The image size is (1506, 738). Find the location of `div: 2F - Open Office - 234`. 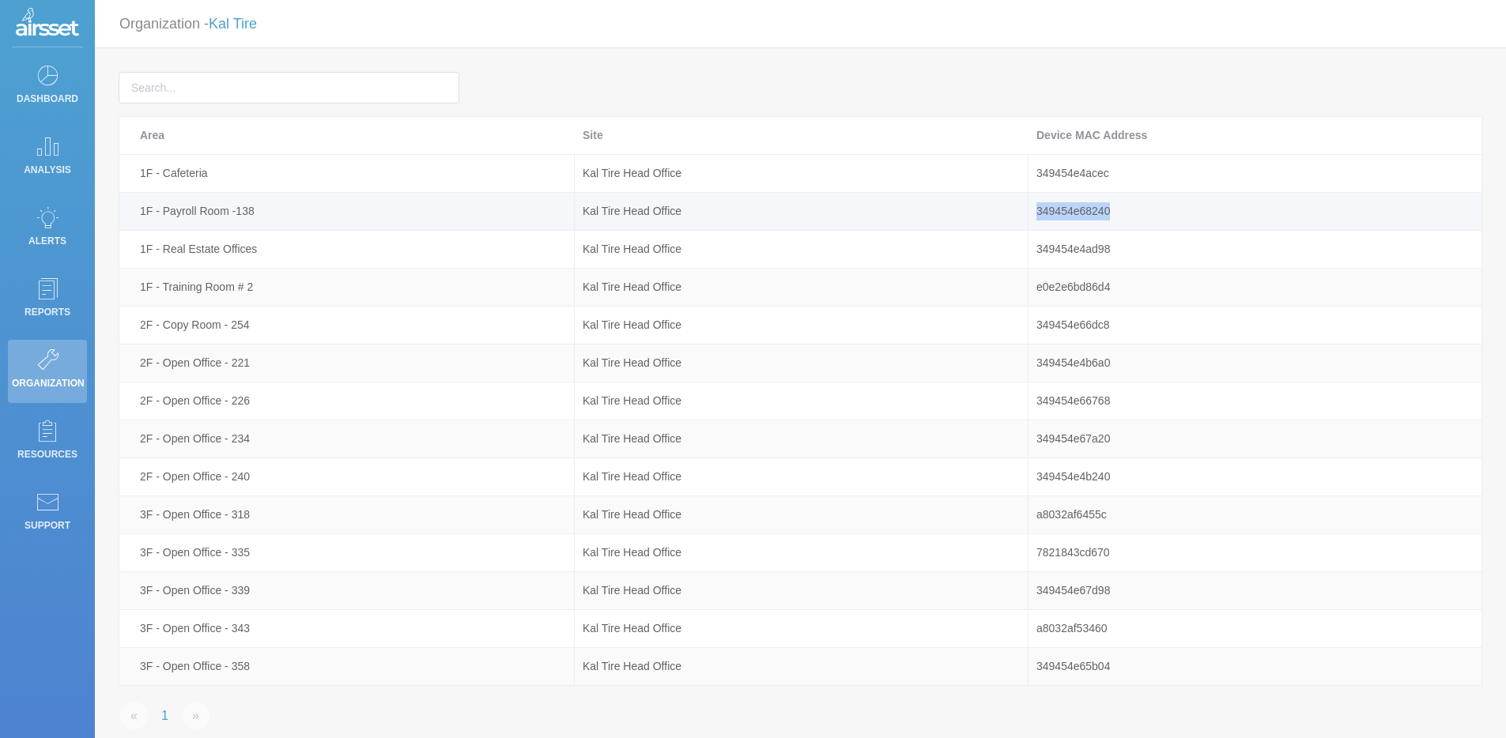

div: 2F - Open Office - 234 is located at coordinates (352, 439).